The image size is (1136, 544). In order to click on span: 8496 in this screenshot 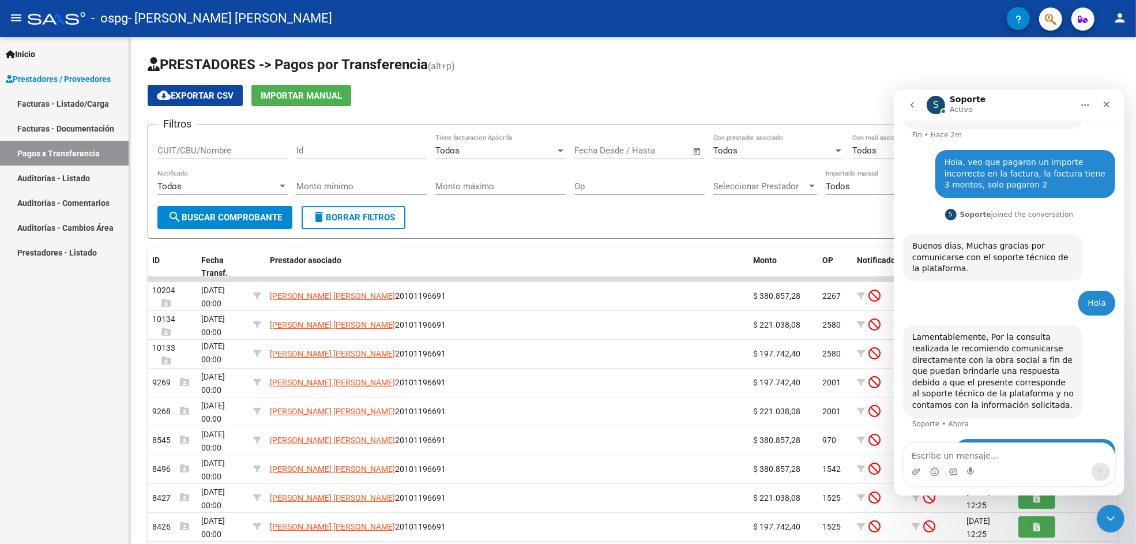, I will do `click(171, 469)`.